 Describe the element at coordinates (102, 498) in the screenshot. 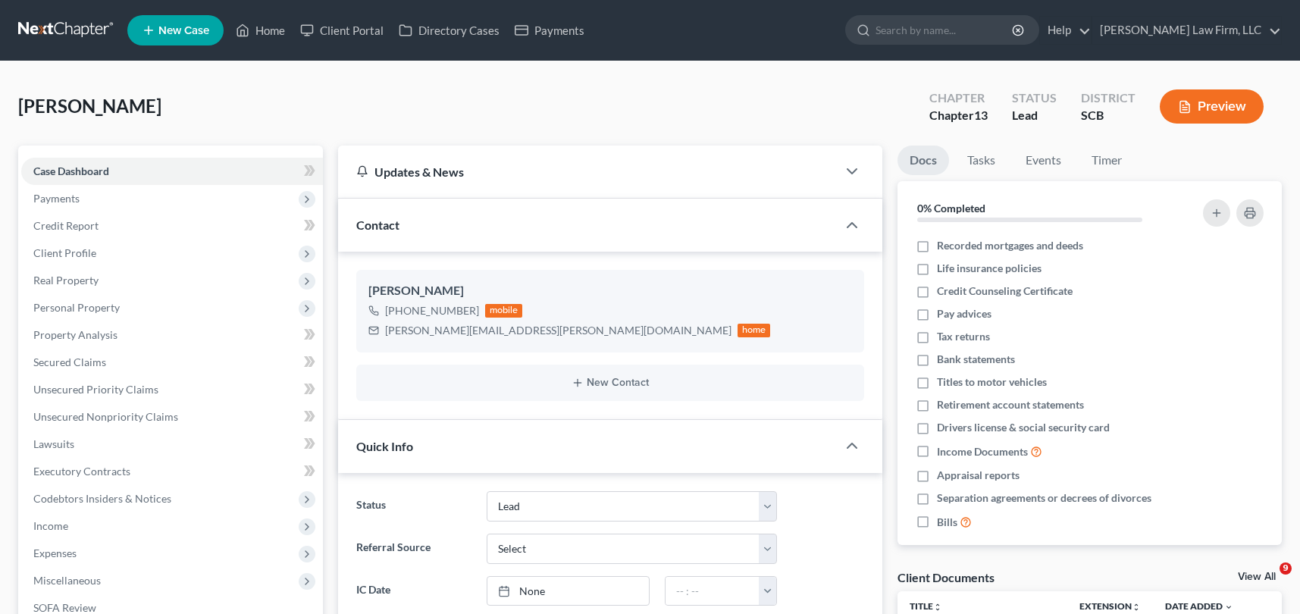

I see `span: Codebtors Insiders & Notices` at that location.